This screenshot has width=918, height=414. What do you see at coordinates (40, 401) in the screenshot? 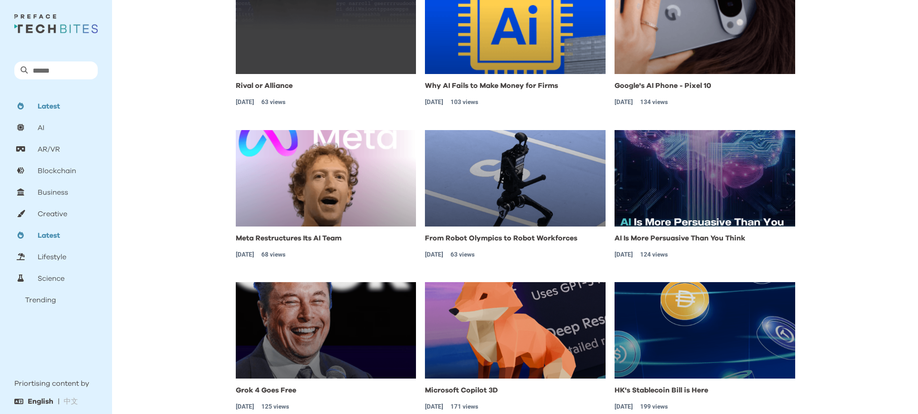
I see `p: English` at bounding box center [40, 401].